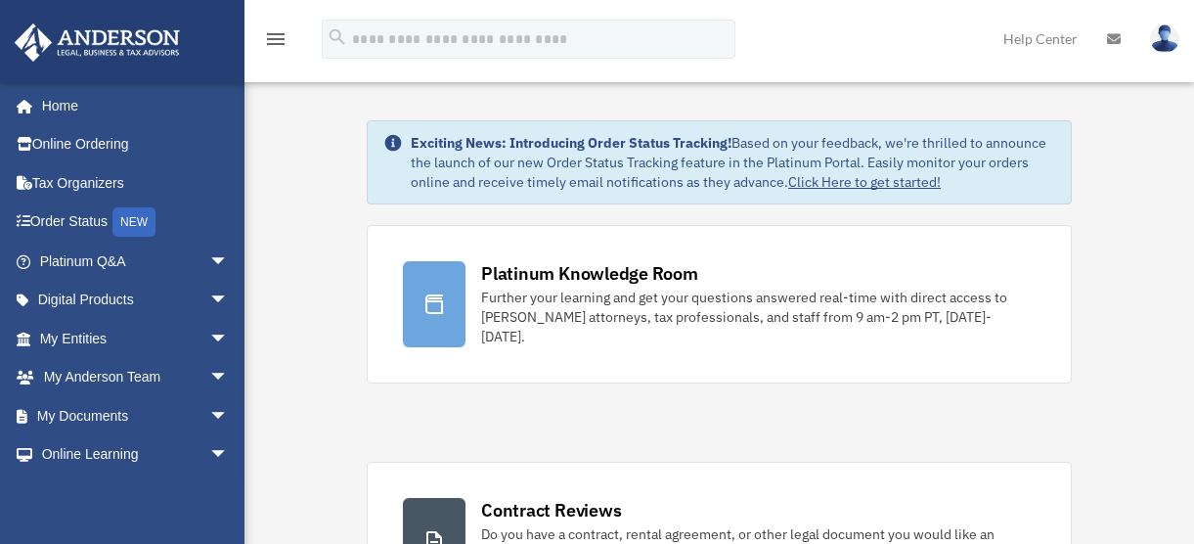  I want to click on a: My Documentsarrow_drop_down, so click(136, 416).